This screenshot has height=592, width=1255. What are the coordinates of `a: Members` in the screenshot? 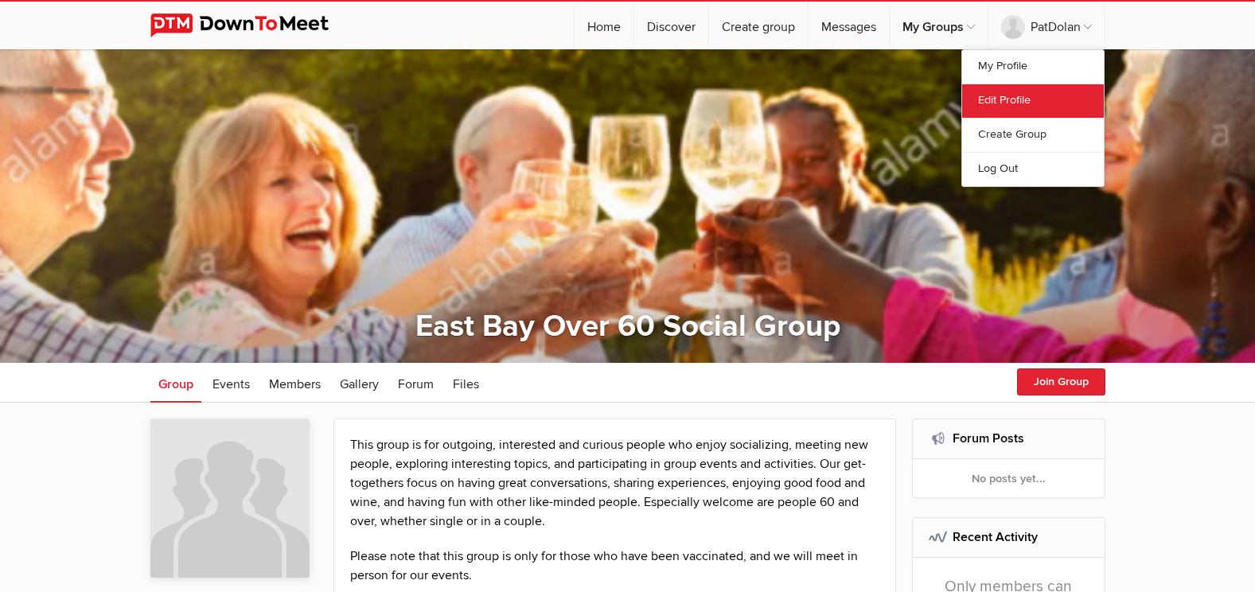 It's located at (294, 383).